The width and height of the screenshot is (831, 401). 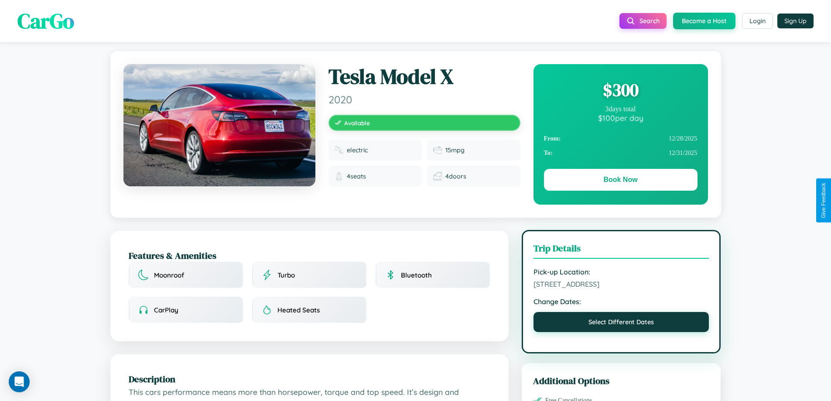 I want to click on strong: To:, so click(x=548, y=153).